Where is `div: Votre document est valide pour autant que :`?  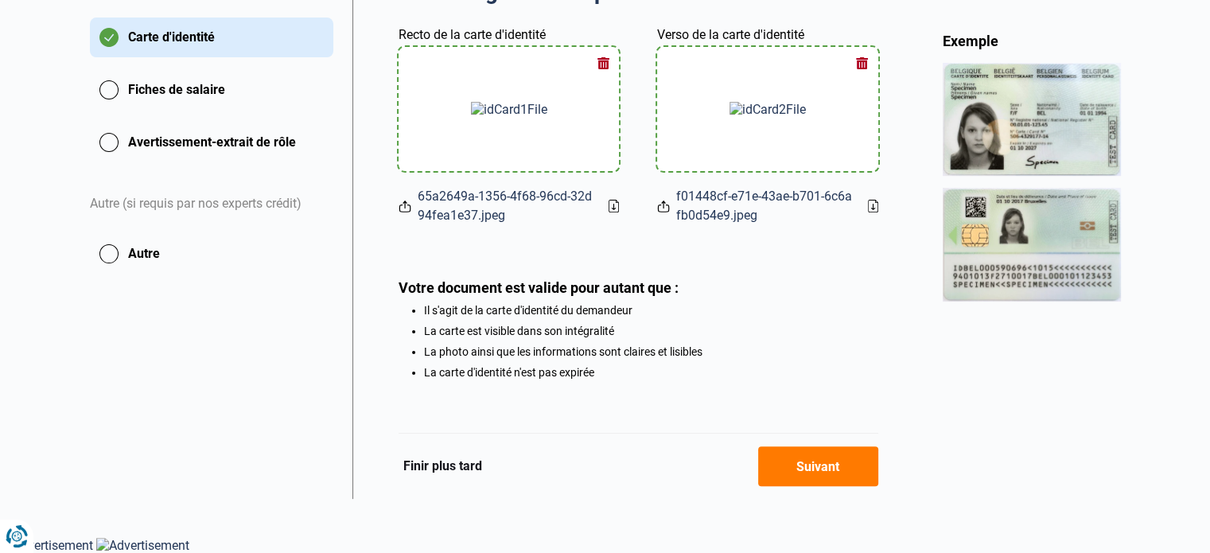
div: Votre document est valide pour autant que : is located at coordinates (638, 287).